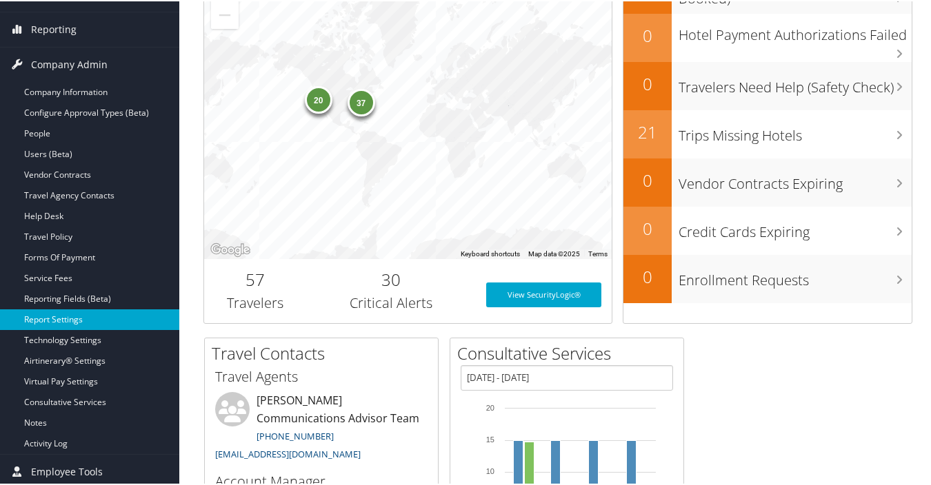 The width and height of the screenshot is (931, 485). What do you see at coordinates (570, 352) in the screenshot?
I see `h2: Consultative Services` at bounding box center [570, 352].